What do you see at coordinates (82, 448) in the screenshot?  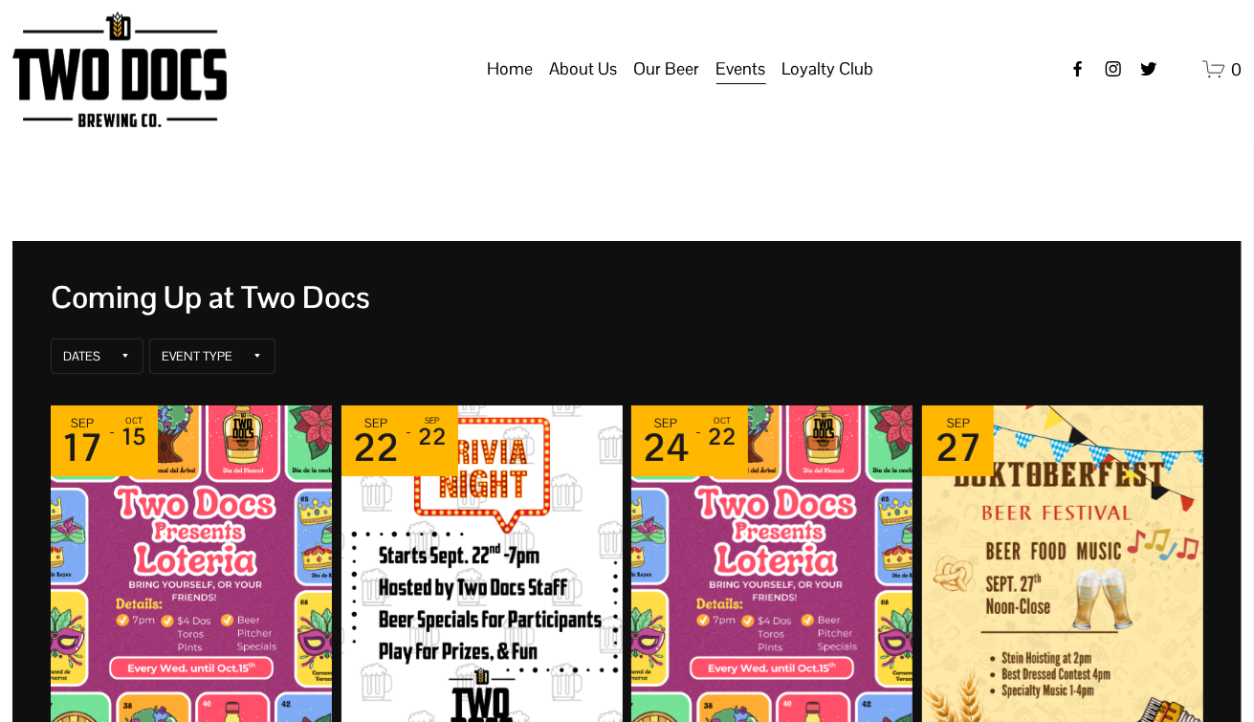 I see `div: 17` at bounding box center [82, 448].